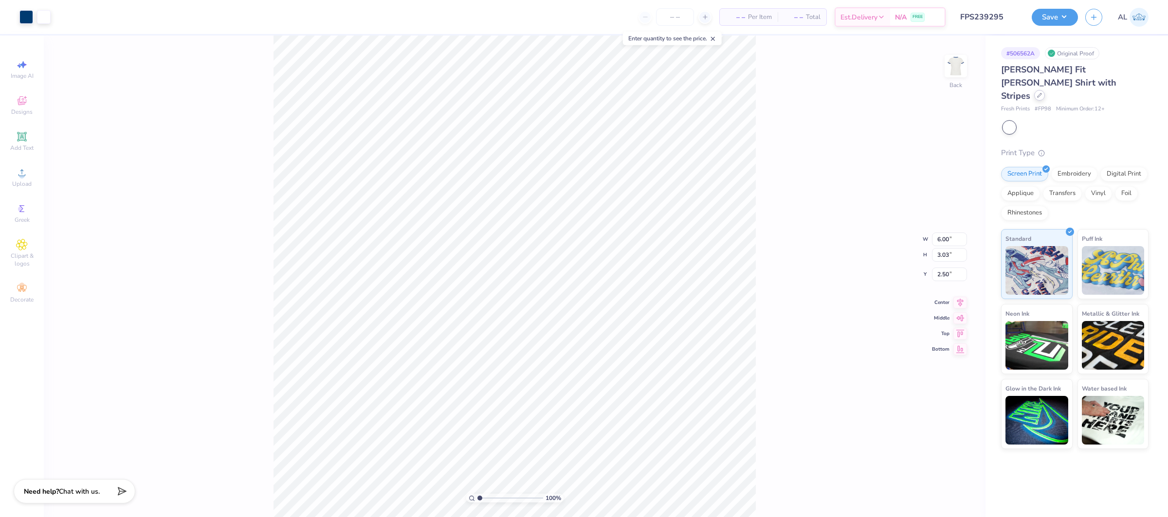  Describe the element at coordinates (1018, 238) in the screenshot. I see `span: Standard` at that location.